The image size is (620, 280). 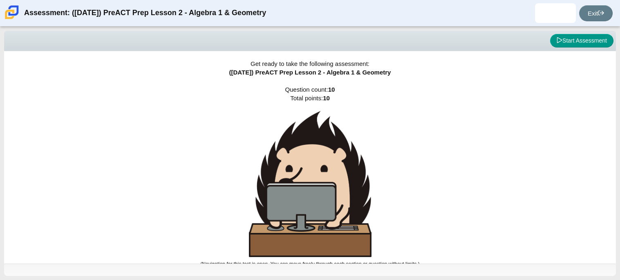 I want to click on img: antonio.cortezmart.8viNmU, so click(x=555, y=13).